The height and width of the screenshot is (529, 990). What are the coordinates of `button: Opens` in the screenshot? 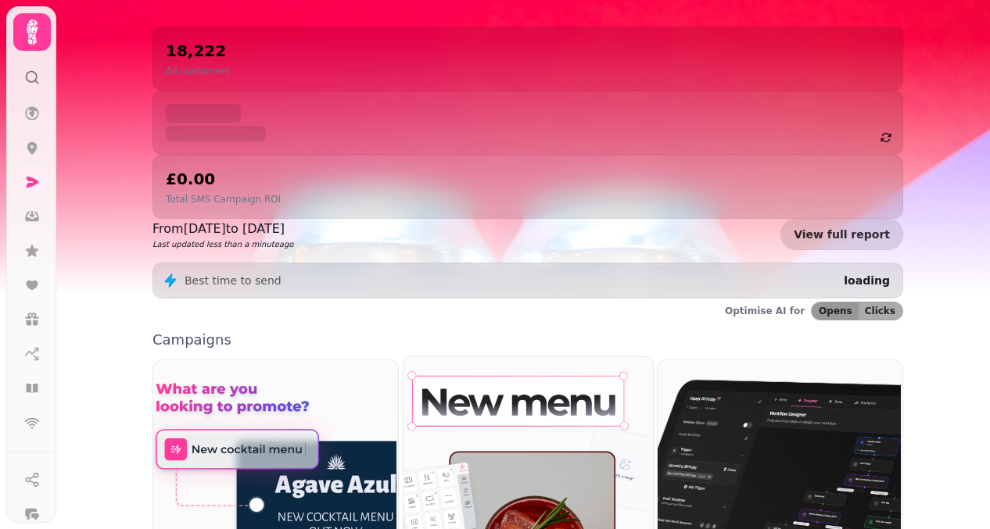 It's located at (835, 311).